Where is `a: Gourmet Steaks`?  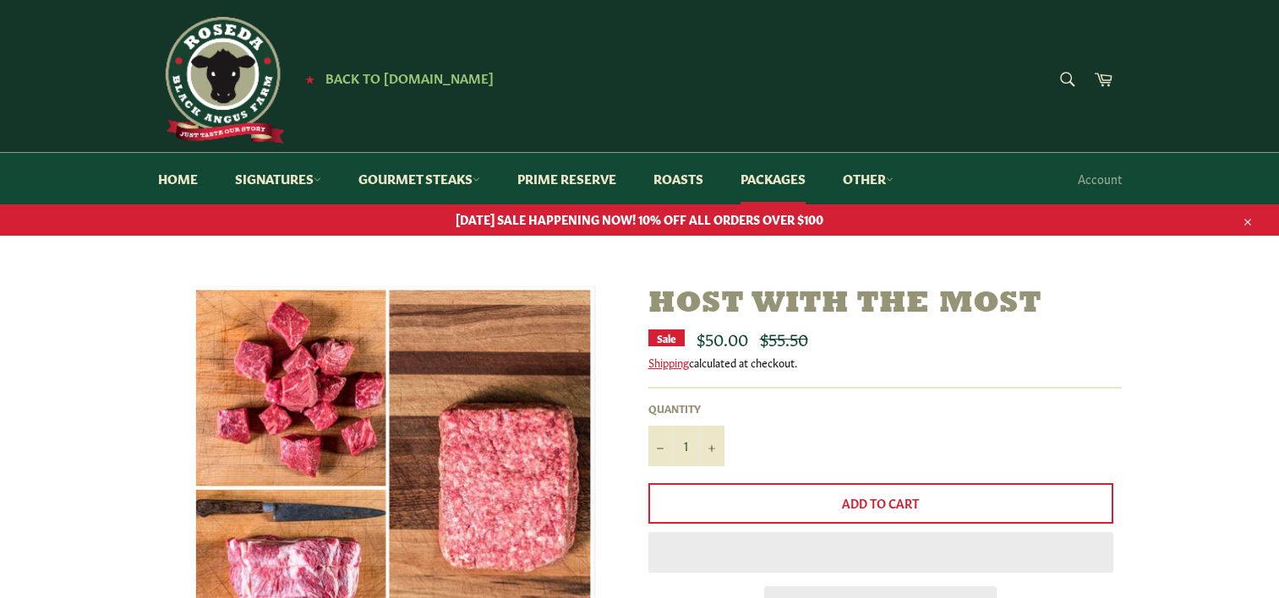 a: Gourmet Steaks is located at coordinates (419, 178).